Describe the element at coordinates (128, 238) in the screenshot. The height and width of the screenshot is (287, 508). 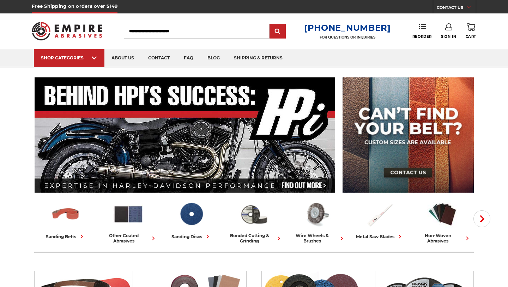
I see `div: other coated abrasives` at that location.